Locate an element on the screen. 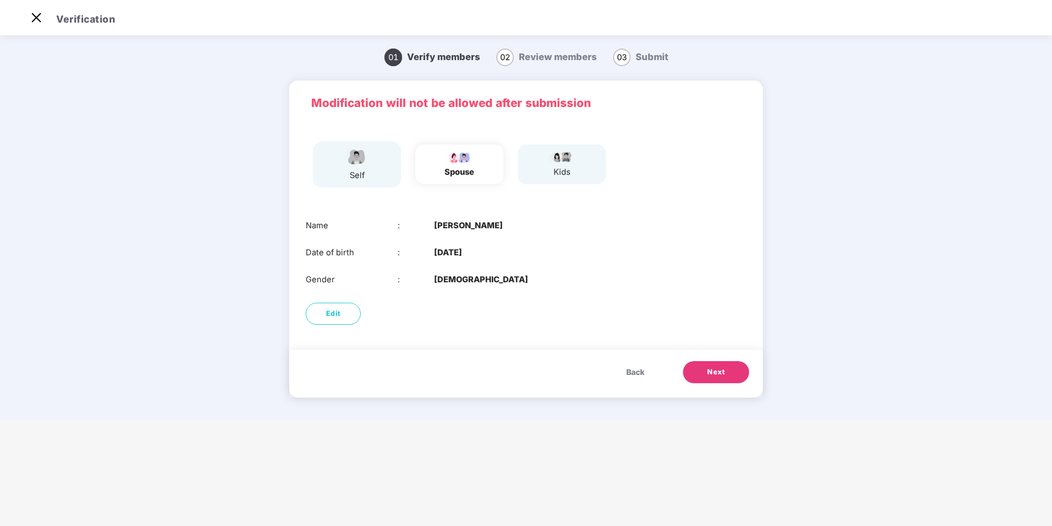  span: Submit is located at coordinates (652, 57).